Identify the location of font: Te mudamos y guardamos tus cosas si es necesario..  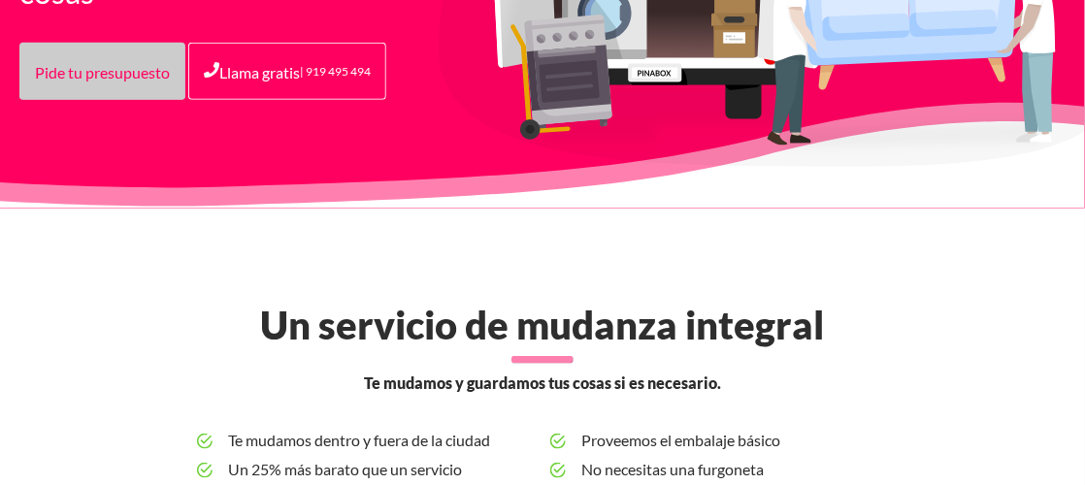
(542, 382).